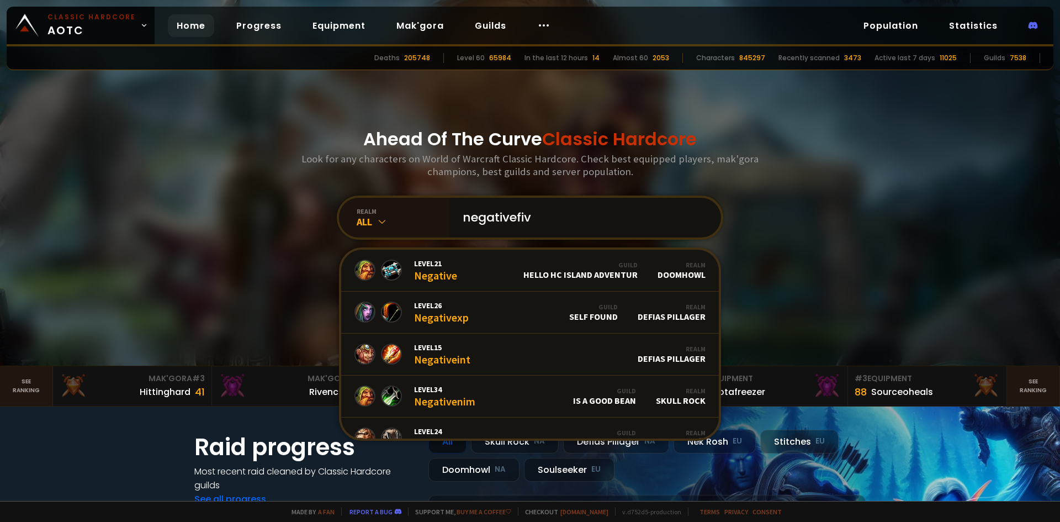  What do you see at coordinates (292, 386) in the screenshot?
I see `a: Mak'Gora#2Rivench100` at bounding box center [292, 386].